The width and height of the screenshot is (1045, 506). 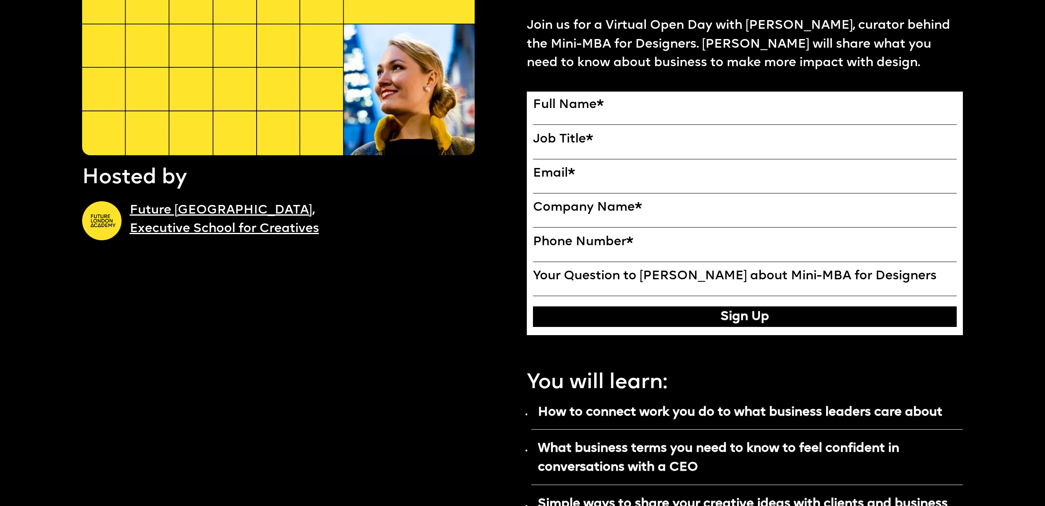 What do you see at coordinates (597, 383) in the screenshot?
I see `p: You will learn:` at bounding box center [597, 383].